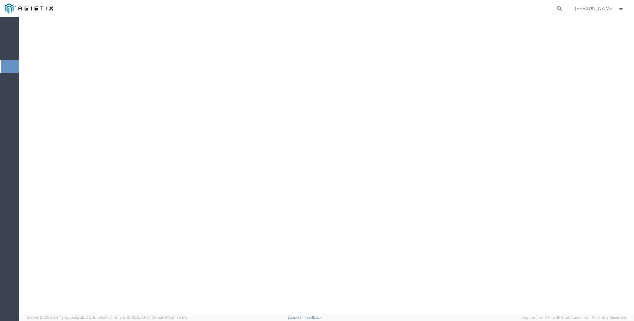  I want to click on span: Server: 2025.20.0-734e5bc92d9, so click(69, 317).